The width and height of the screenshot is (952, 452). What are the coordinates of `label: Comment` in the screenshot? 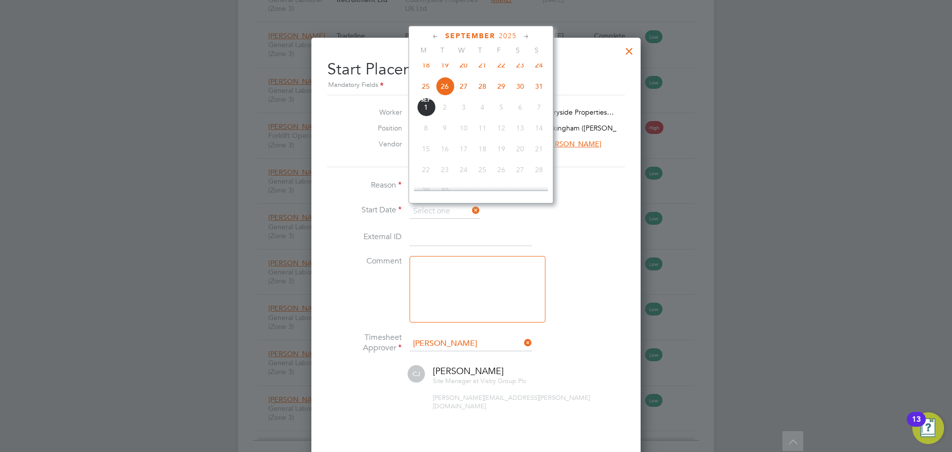 It's located at (364, 261).